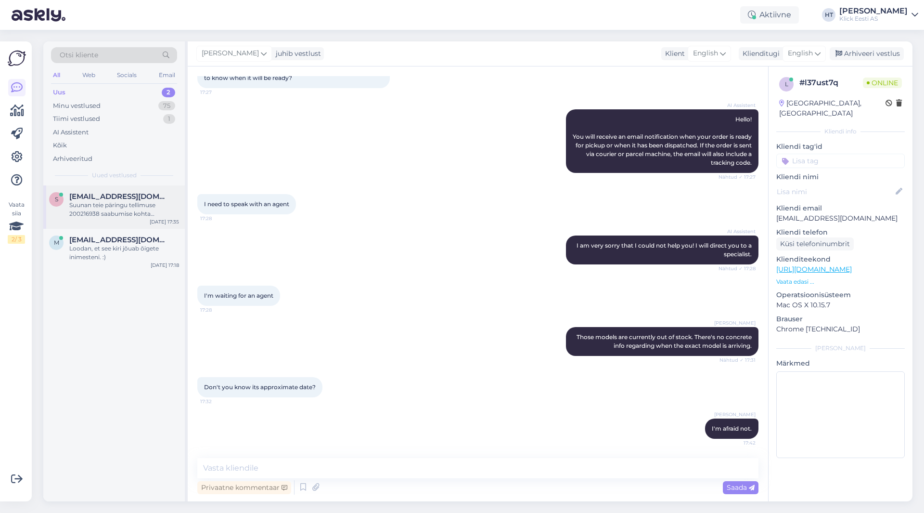 The image size is (924, 513). Describe the element at coordinates (840, 282) in the screenshot. I see `p: Vaata edasi ...` at that location.